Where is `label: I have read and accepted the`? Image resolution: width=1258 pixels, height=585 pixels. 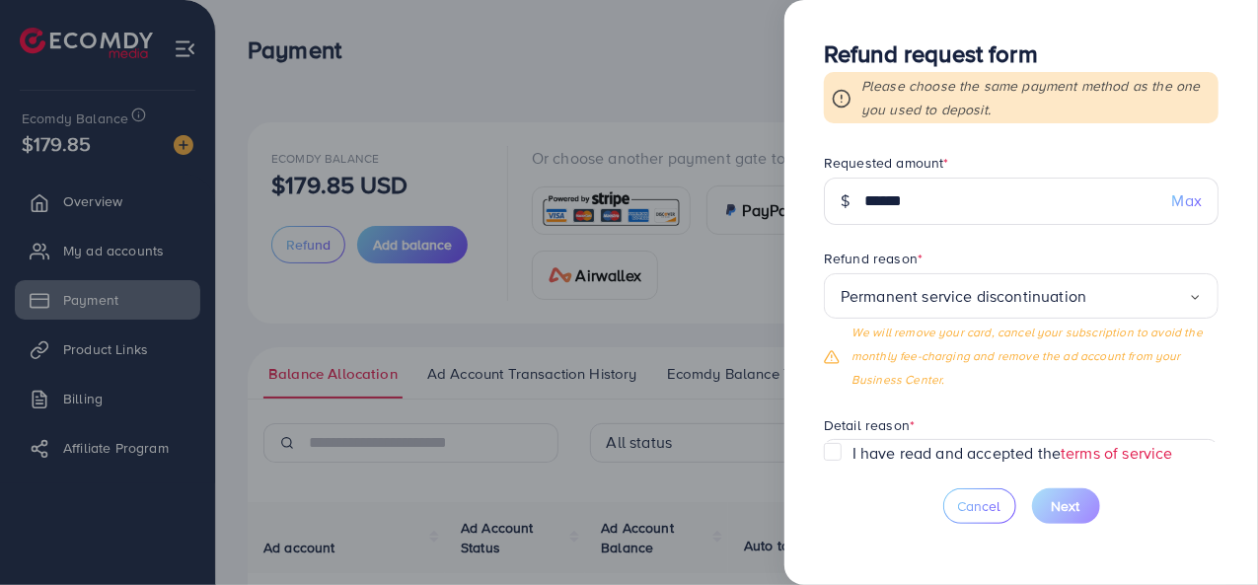 label: I have read and accepted the is located at coordinates (1013, 453).